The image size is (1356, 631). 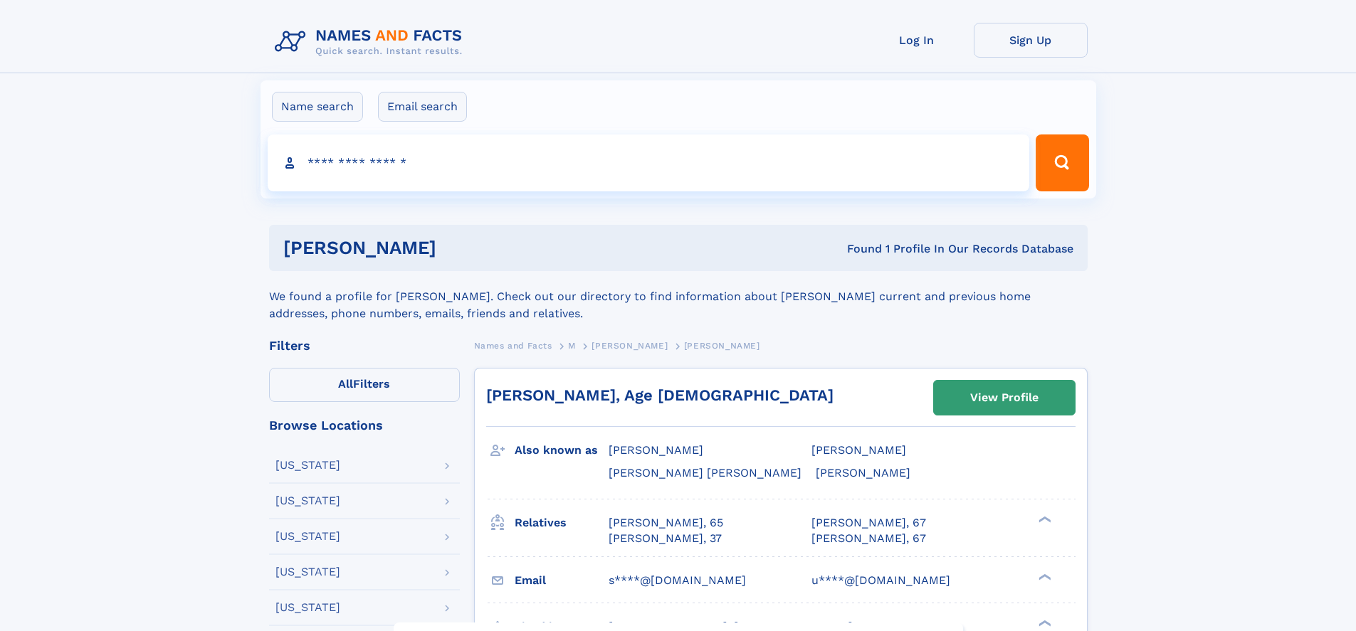 I want to click on a: View Profile, so click(x=1004, y=398).